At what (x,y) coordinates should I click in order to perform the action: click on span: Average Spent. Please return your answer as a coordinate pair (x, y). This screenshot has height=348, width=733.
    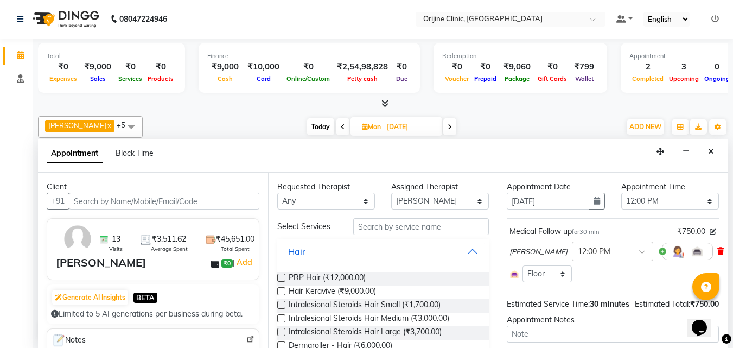
    Looking at the image, I should click on (169, 248).